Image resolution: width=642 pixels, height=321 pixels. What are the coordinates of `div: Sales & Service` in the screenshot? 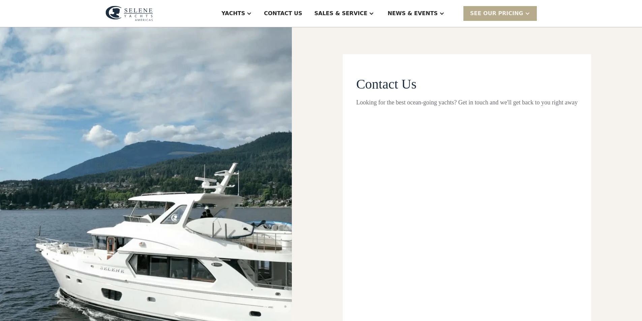 It's located at (341, 13).